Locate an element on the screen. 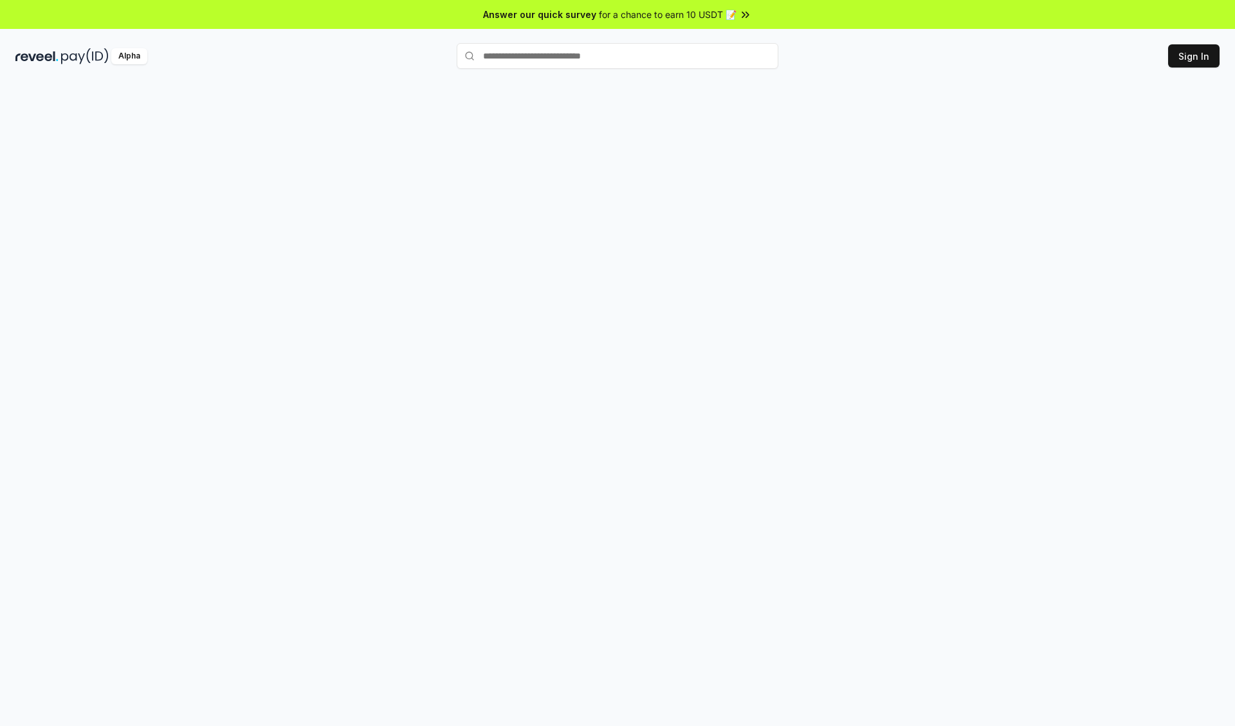 Image resolution: width=1235 pixels, height=726 pixels. button: Sign In is located at coordinates (1194, 56).